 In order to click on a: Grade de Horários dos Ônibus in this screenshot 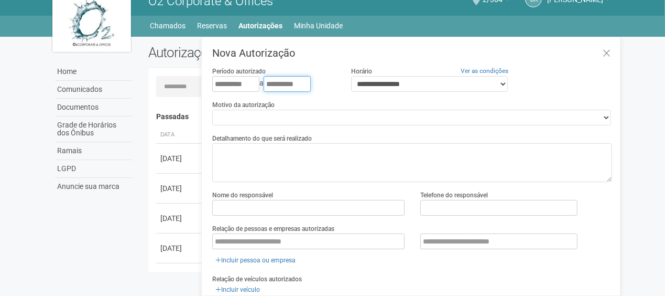, I will do `click(94, 129)`.